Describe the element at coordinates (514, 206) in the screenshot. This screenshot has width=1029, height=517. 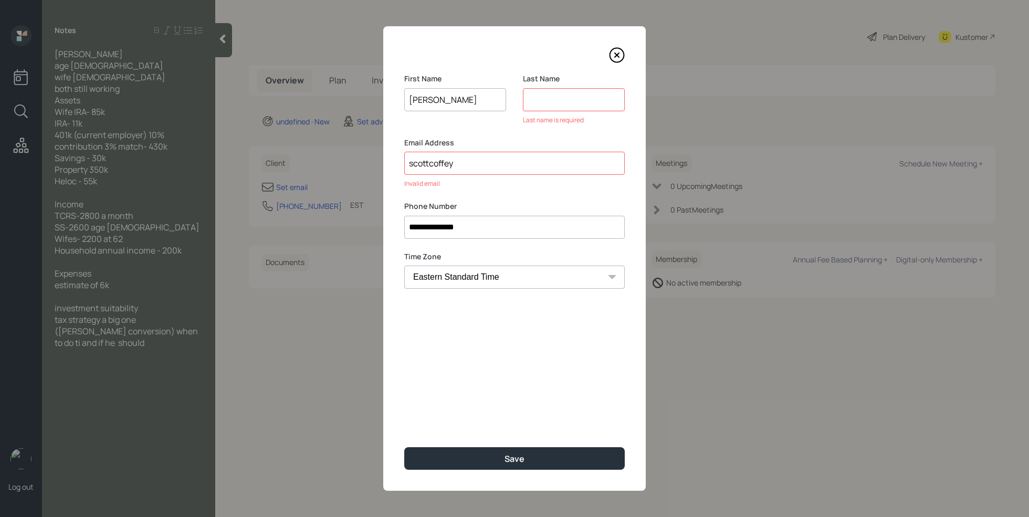
I see `label: Phone Number` at that location.